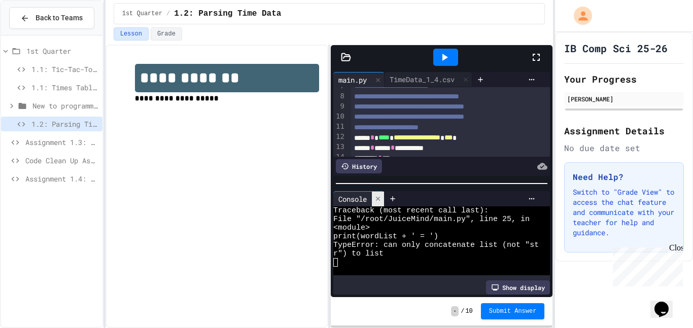 This screenshot has width=693, height=328. What do you see at coordinates (616, 48) in the screenshot?
I see `h1: IB Comp Sci 25-26` at bounding box center [616, 48].